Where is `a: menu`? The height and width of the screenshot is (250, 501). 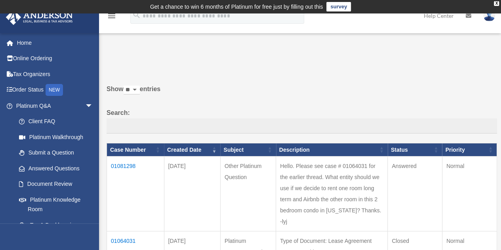
a: menu is located at coordinates (112, 17).